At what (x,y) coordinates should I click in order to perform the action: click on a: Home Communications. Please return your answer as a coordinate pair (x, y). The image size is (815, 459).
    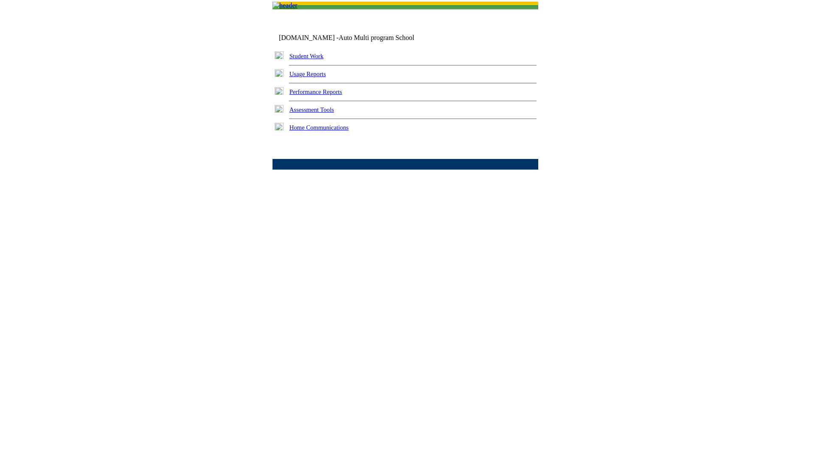
    Looking at the image, I should click on (319, 127).